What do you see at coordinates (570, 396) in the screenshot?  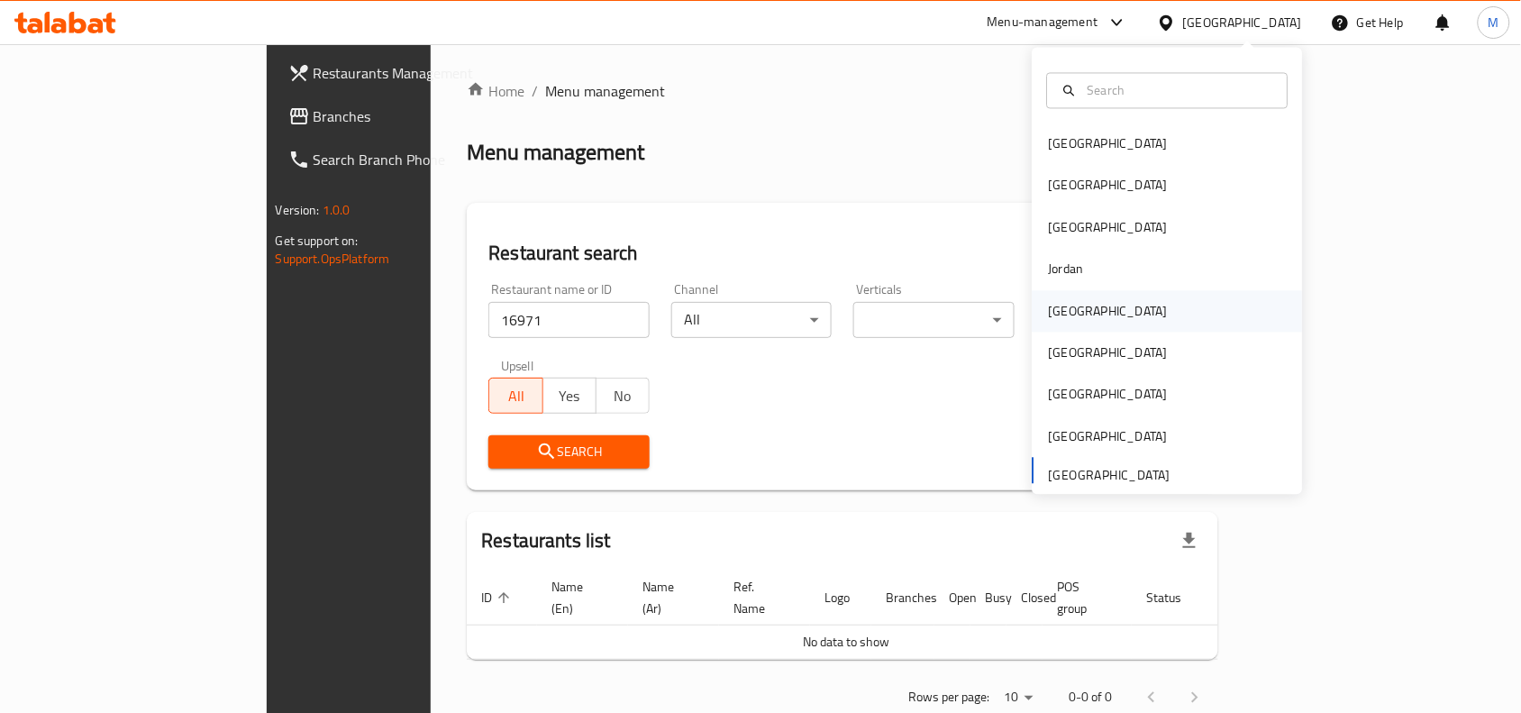 I see `button: Yes` at bounding box center [570, 396].